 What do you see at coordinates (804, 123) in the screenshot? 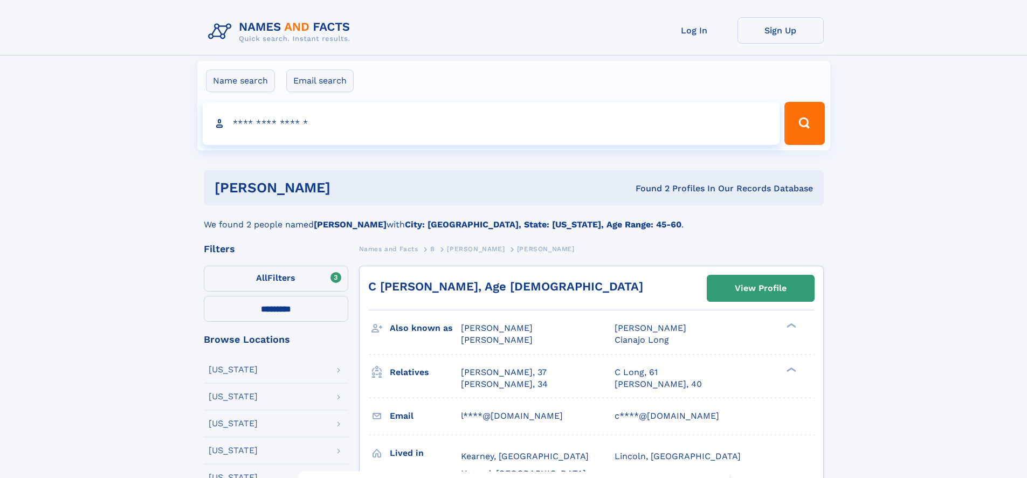
I see `button: Search Button` at bounding box center [804, 123].